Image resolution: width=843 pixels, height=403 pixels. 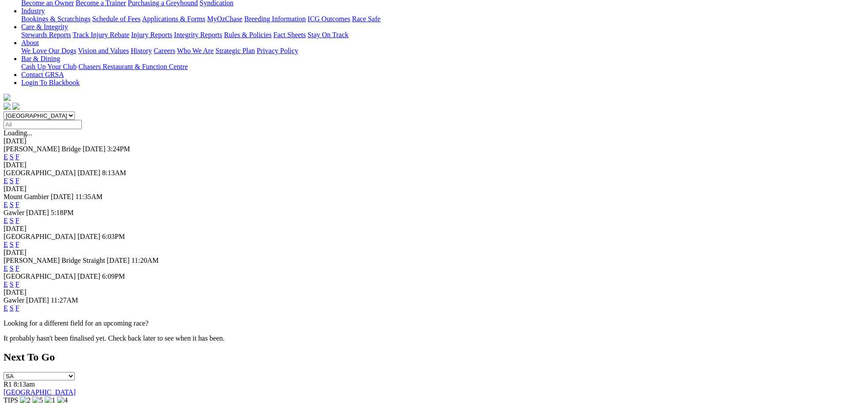 What do you see at coordinates (101, 35) in the screenshot?
I see `a: Track Injury Rebate` at bounding box center [101, 35].